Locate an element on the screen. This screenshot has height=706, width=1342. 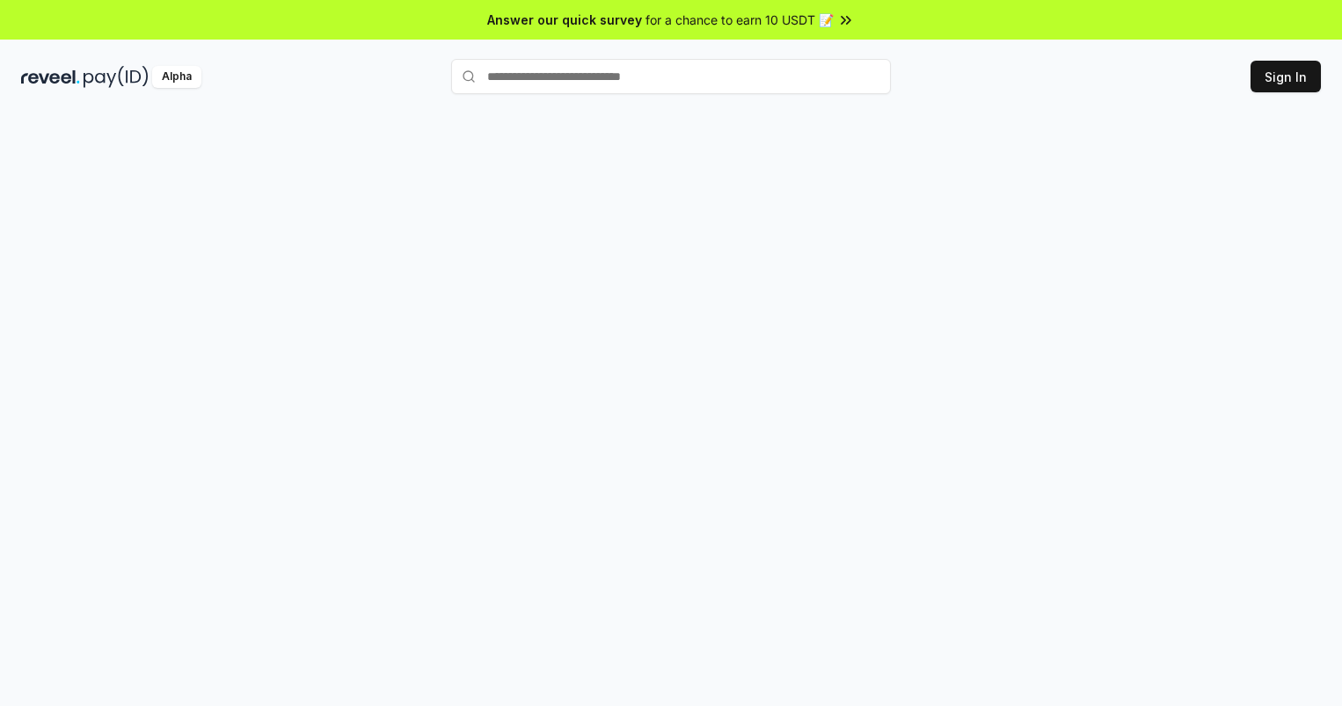
button: Sign In is located at coordinates (1285, 76).